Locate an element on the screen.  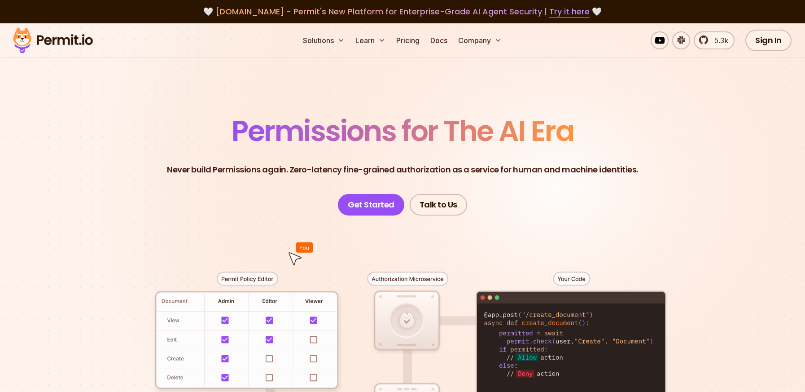
p: Never build Permissions again. Zero-latency fine-grained authorization as a service for human and... is located at coordinates (402, 170).